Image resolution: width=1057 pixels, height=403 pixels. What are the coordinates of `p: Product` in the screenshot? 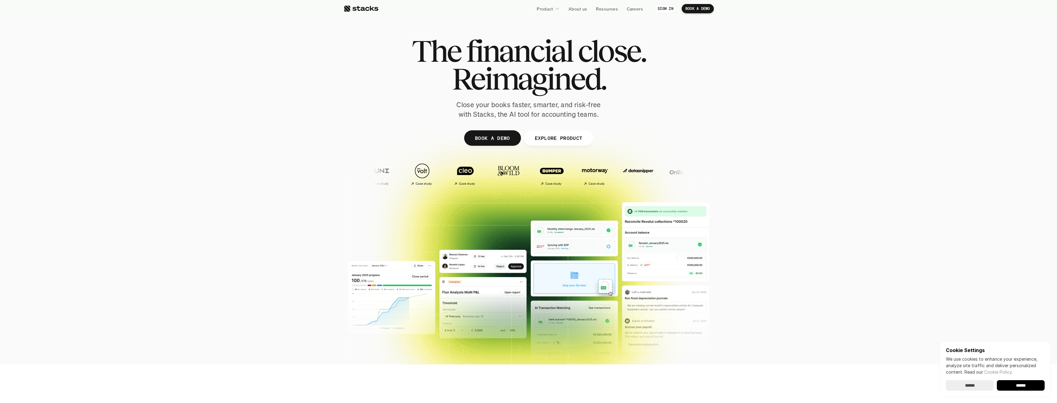 It's located at (544, 9).